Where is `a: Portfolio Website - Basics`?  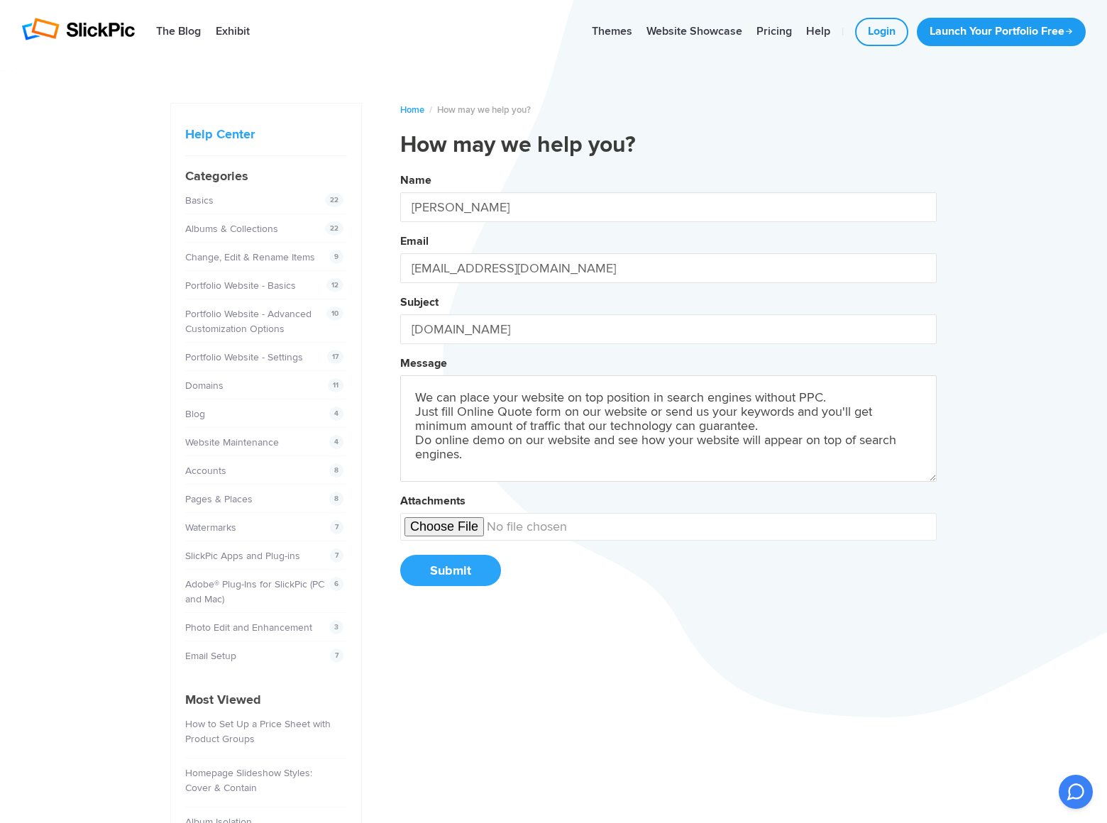
a: Portfolio Website - Basics is located at coordinates (241, 285).